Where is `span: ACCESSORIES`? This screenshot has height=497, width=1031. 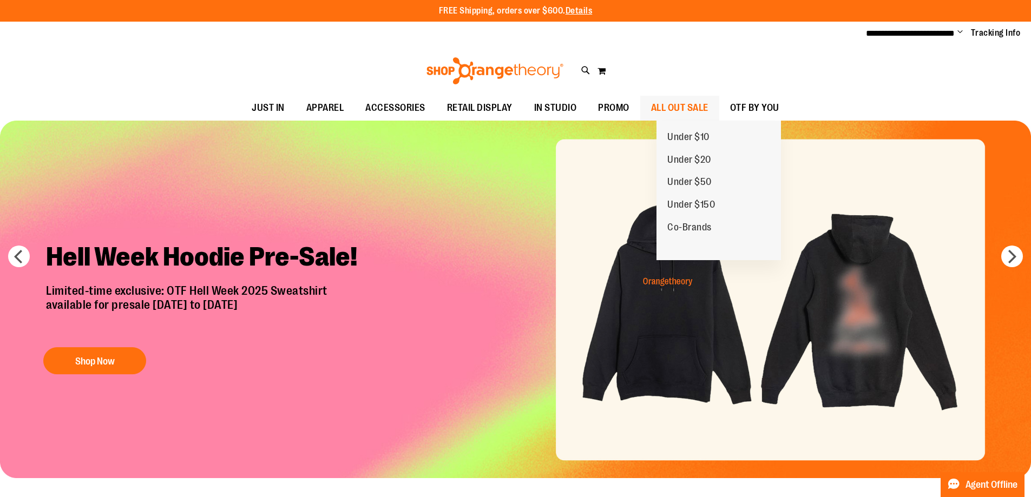 span: ACCESSORIES is located at coordinates (395, 108).